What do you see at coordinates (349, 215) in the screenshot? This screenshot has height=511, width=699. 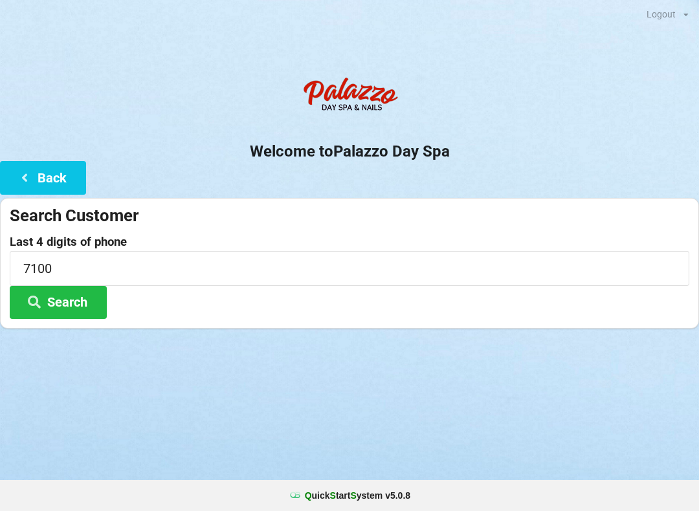 I see `div: Search Customer` at bounding box center [349, 215].